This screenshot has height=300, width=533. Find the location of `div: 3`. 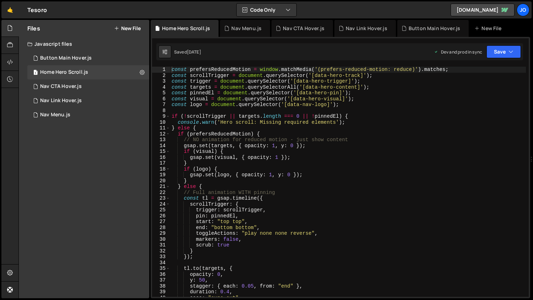

div: 3 is located at coordinates (161, 81).